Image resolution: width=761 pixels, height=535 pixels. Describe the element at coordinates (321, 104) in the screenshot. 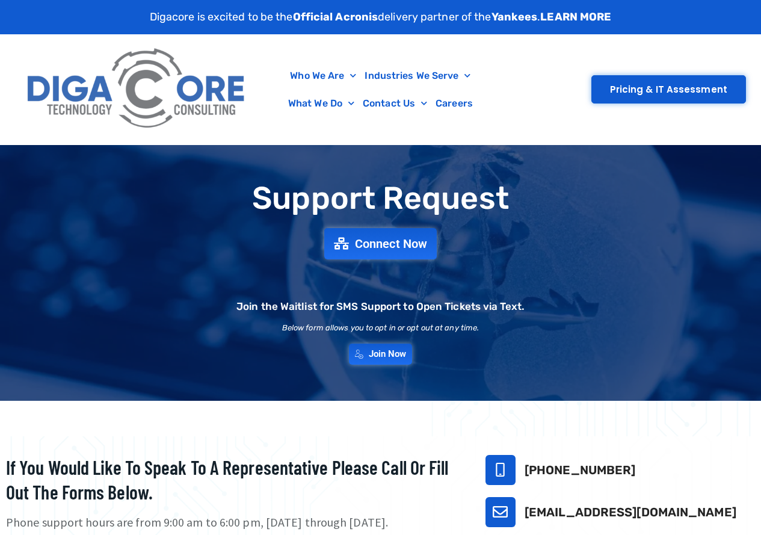

I see `a: What We Do` at that location.